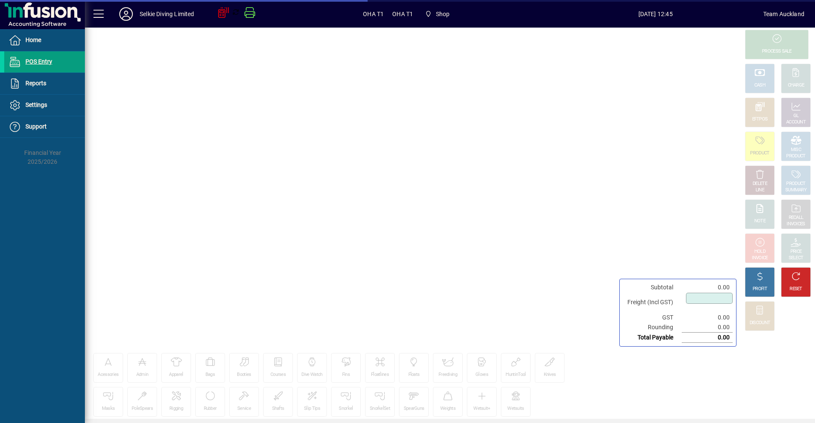 The image size is (815, 423). What do you see at coordinates (312, 409) in the screenshot?
I see `div: Slip Tips` at bounding box center [312, 409].